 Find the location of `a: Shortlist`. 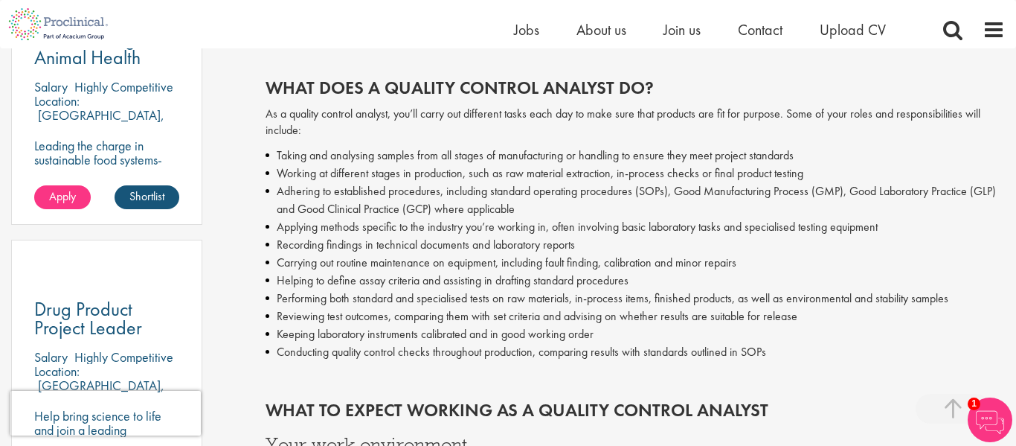

a: Shortlist is located at coordinates (147, 197).